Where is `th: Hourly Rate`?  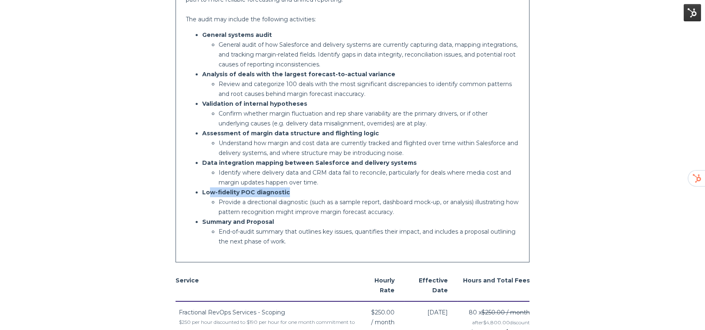
th: Hourly Rate is located at coordinates (379, 285).